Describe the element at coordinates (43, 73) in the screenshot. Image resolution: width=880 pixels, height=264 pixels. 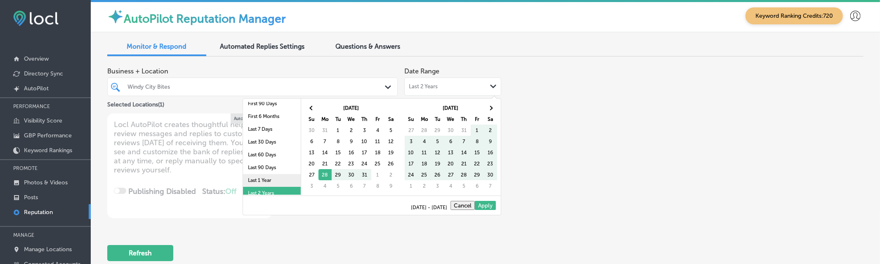
I see `p: Directory Sync` at that location.